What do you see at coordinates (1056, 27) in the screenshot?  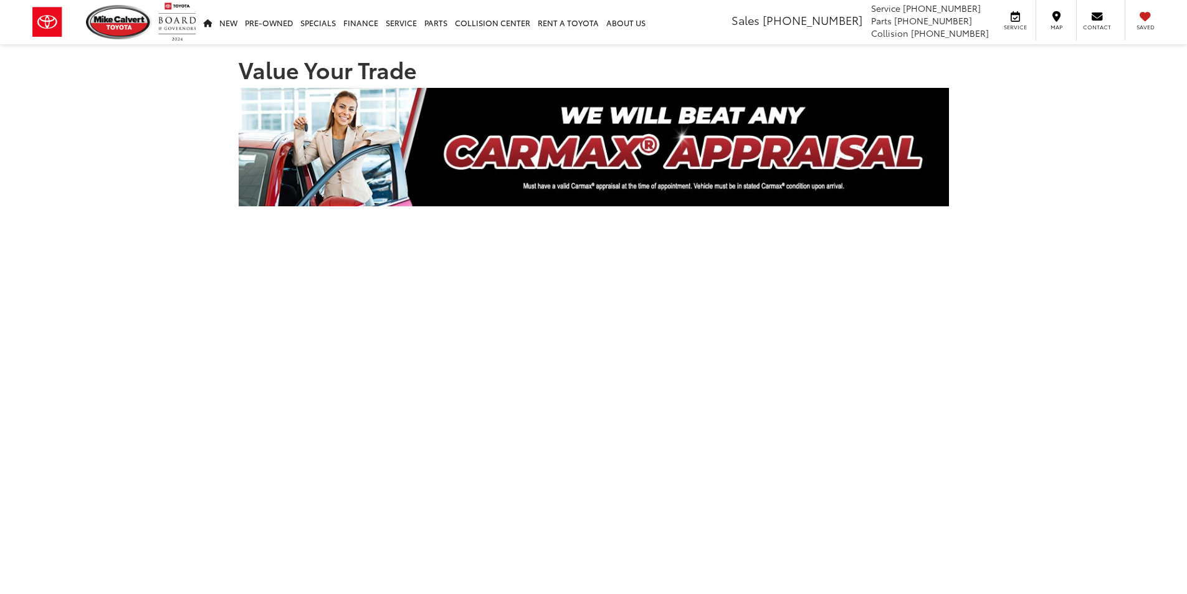 I see `span: Map` at bounding box center [1056, 27].